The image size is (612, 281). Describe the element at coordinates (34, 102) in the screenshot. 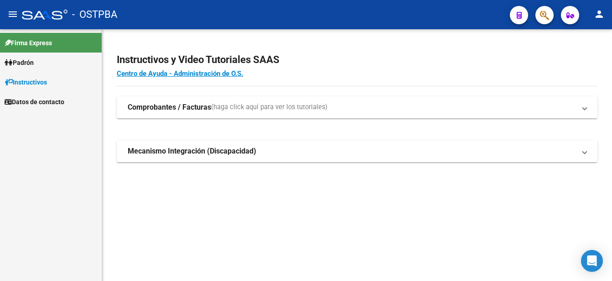

I see `span: Datos de contacto` at that location.